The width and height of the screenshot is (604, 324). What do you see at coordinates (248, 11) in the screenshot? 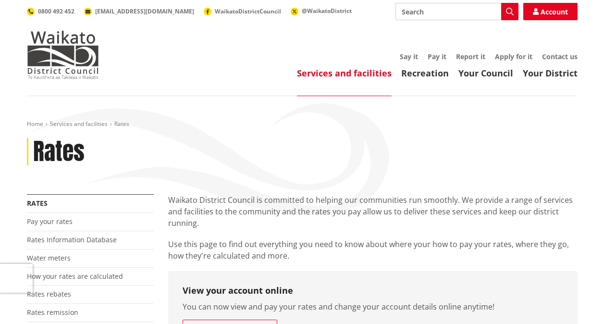
I see `span: WaikatoDistrictCouncil` at bounding box center [248, 11].